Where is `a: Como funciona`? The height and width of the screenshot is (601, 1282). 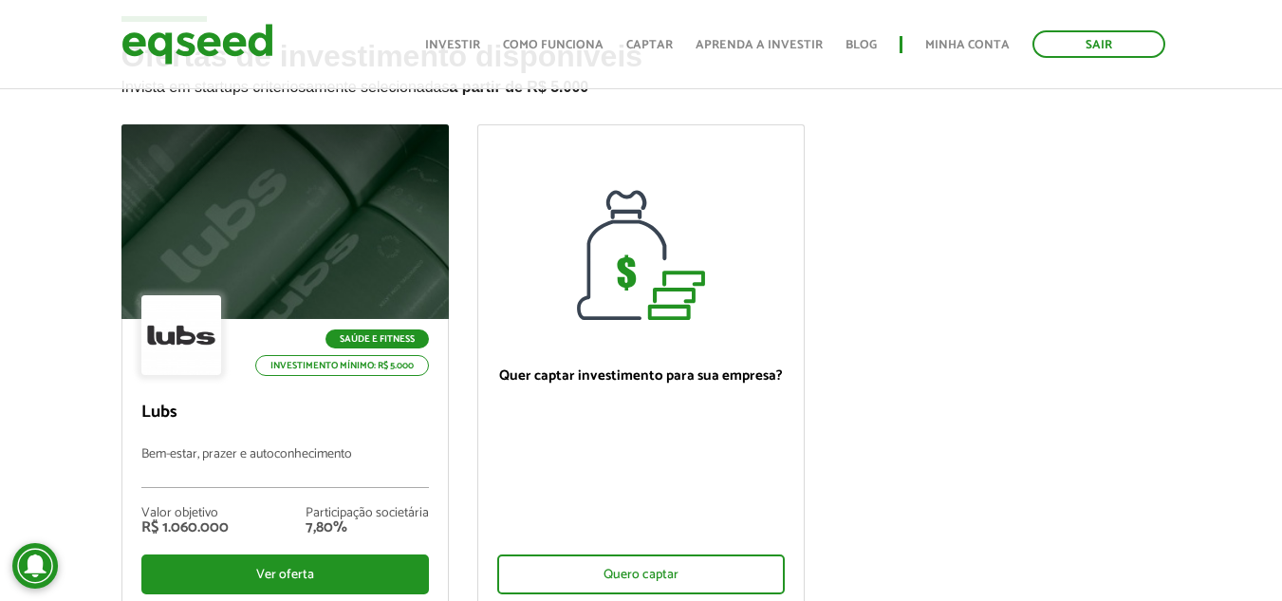
a: Como funciona is located at coordinates (553, 45).